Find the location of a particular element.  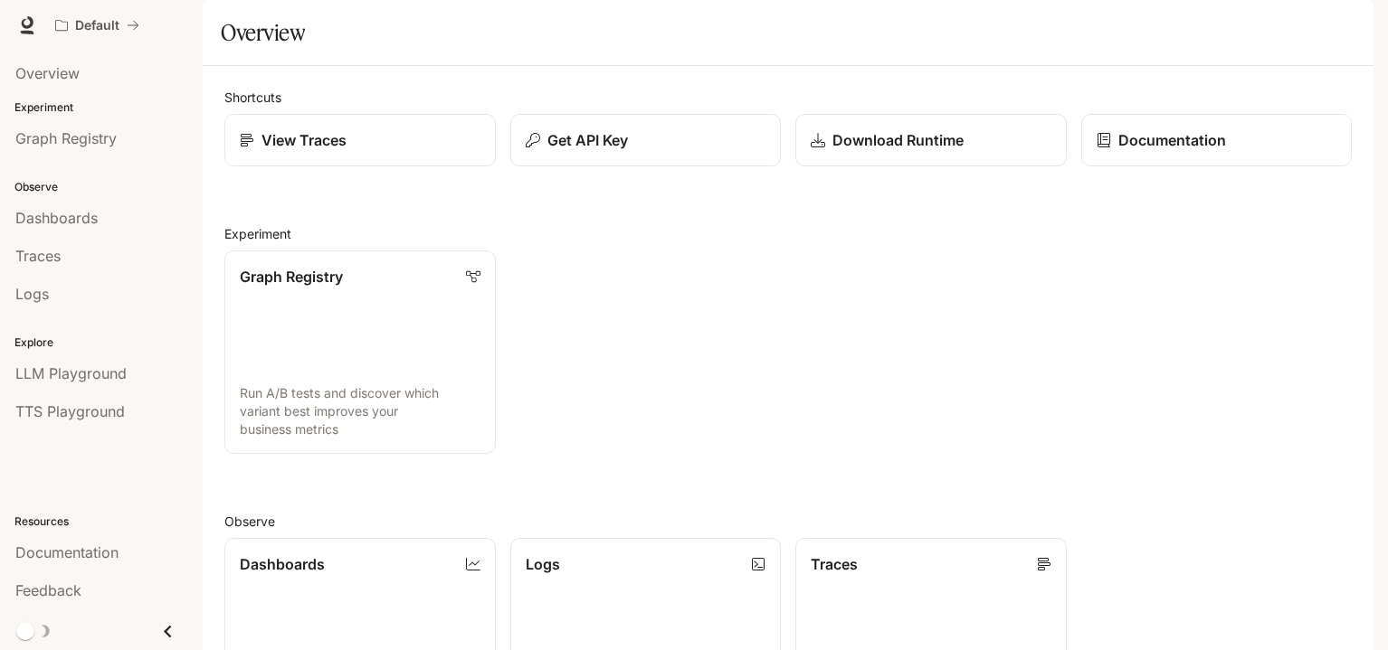

p: Download Runtime is located at coordinates (897, 140).